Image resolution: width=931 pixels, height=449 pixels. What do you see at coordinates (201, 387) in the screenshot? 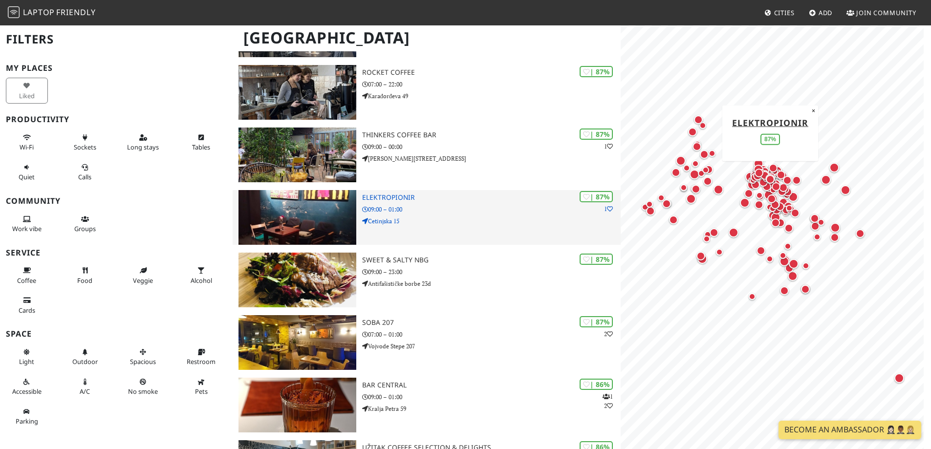
I see `button: Pets` at bounding box center [201, 387].